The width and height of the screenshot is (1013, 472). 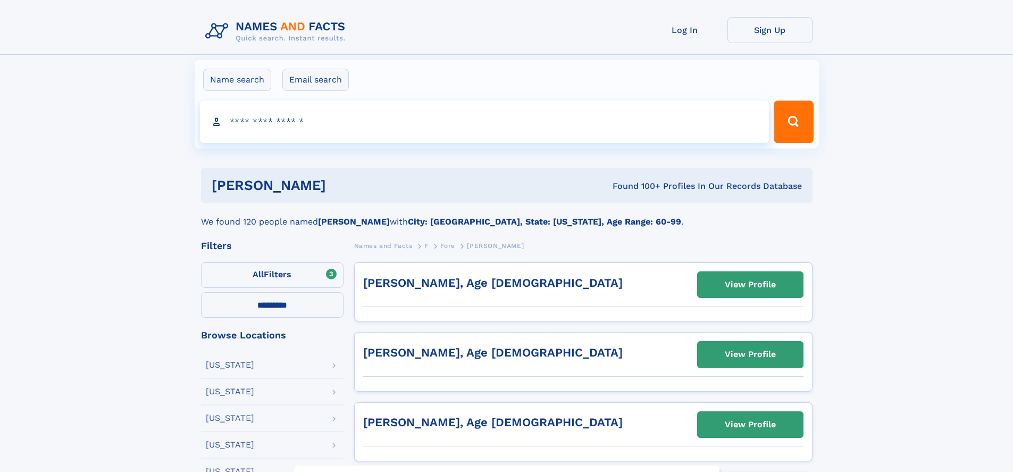 What do you see at coordinates (507, 215) in the screenshot?
I see `div: We found 120 people named with .` at bounding box center [507, 215].